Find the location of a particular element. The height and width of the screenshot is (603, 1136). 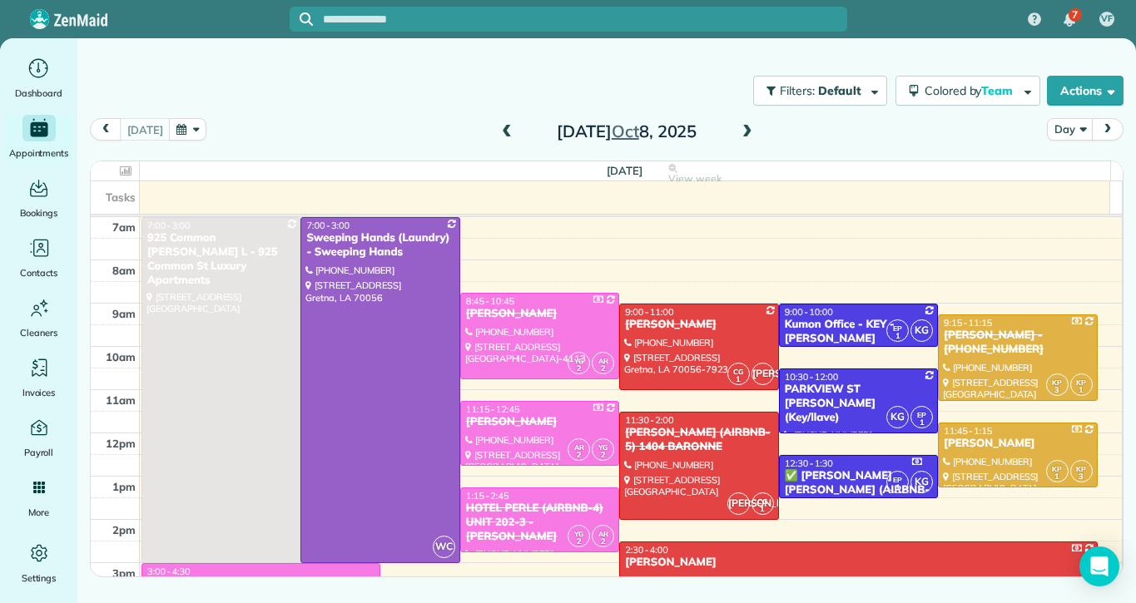

span: 2pm is located at coordinates (124, 530).